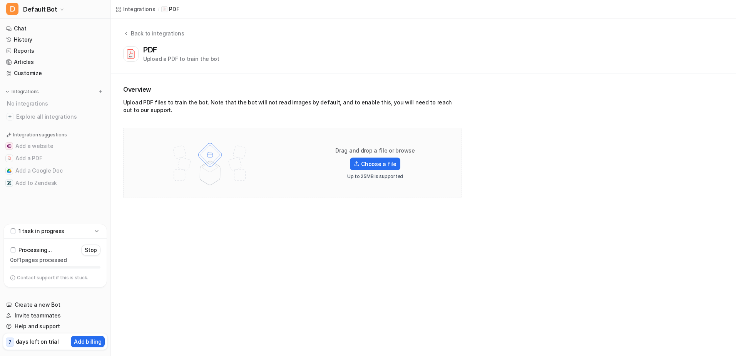 Image resolution: width=736 pixels, height=356 pixels. Describe the element at coordinates (55, 183) in the screenshot. I see `button: Add to ZendeskAdd to Zendesk` at that location.